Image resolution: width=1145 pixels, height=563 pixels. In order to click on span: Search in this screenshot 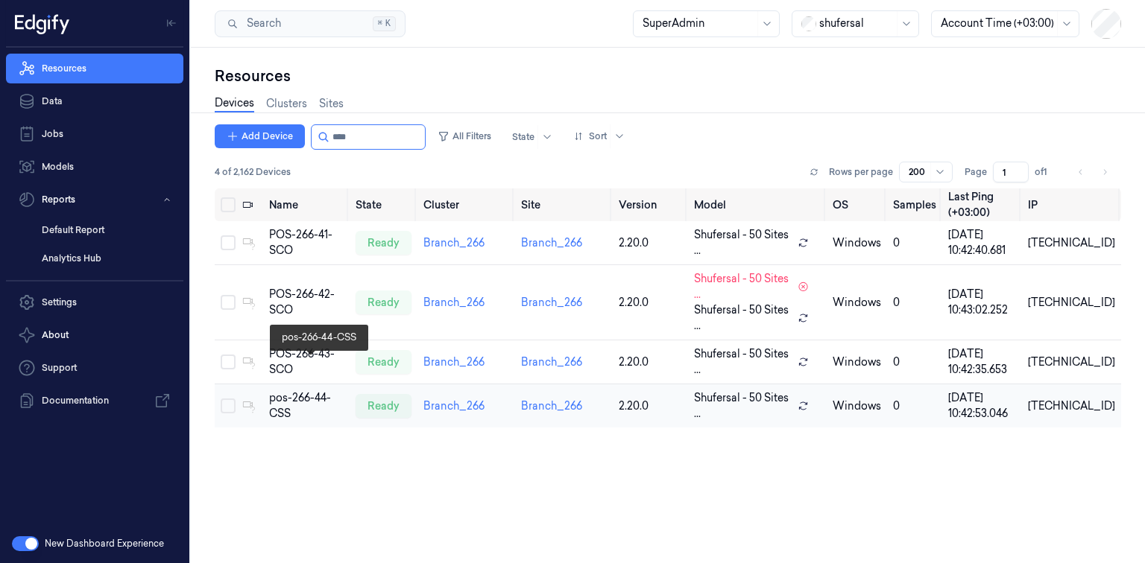, I will do `click(261, 23)`.